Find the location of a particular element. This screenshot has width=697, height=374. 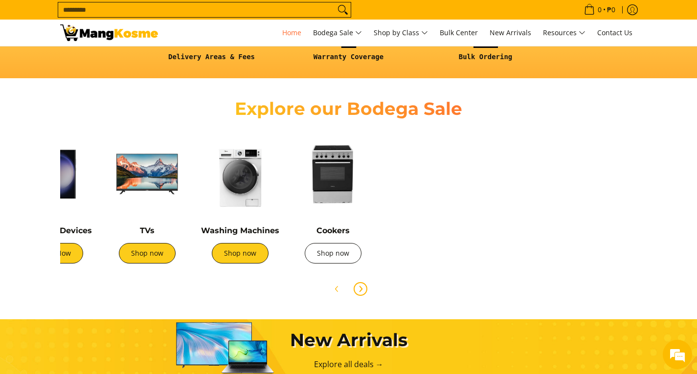

button: Search is located at coordinates (343, 10).